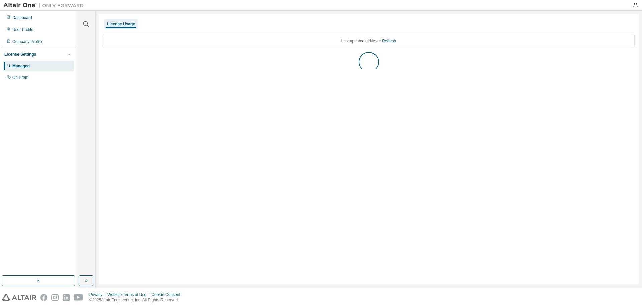 Image resolution: width=642 pixels, height=307 pixels. What do you see at coordinates (20, 78) in the screenshot?
I see `div: On Prem` at bounding box center [20, 78].